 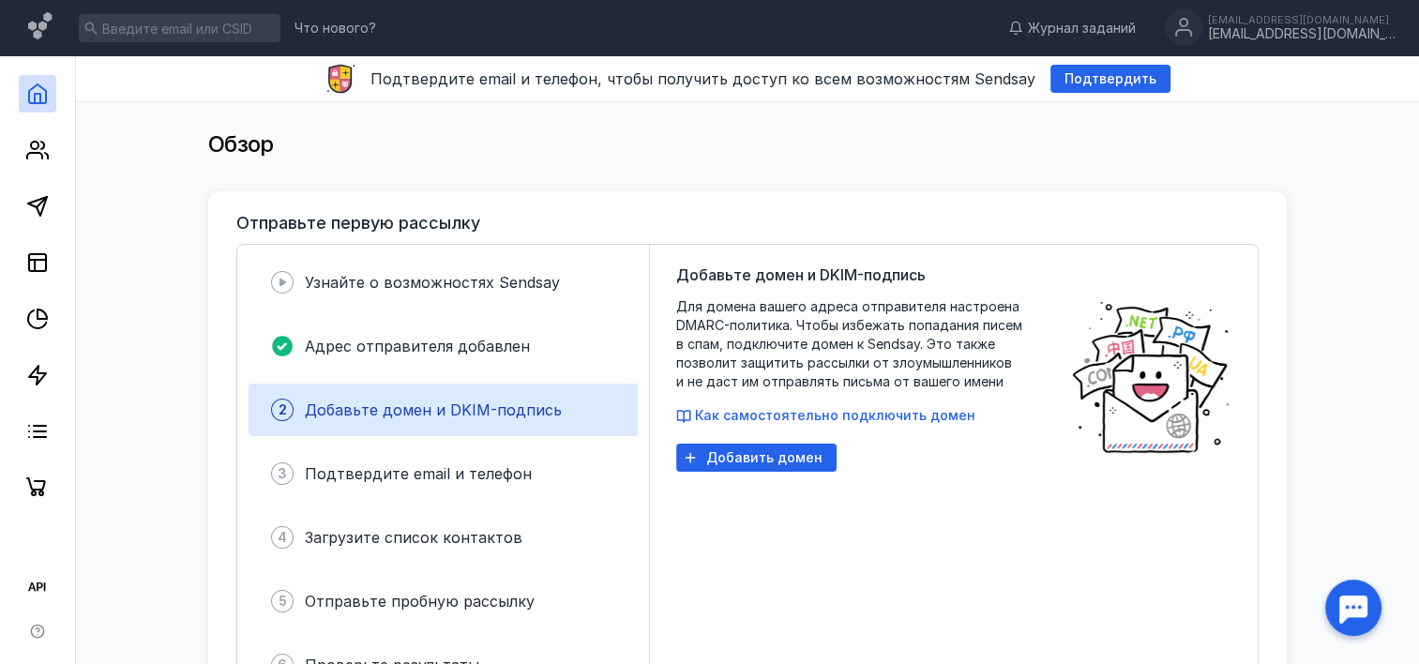 I want to click on span: Журнал заданий, so click(x=1082, y=28).